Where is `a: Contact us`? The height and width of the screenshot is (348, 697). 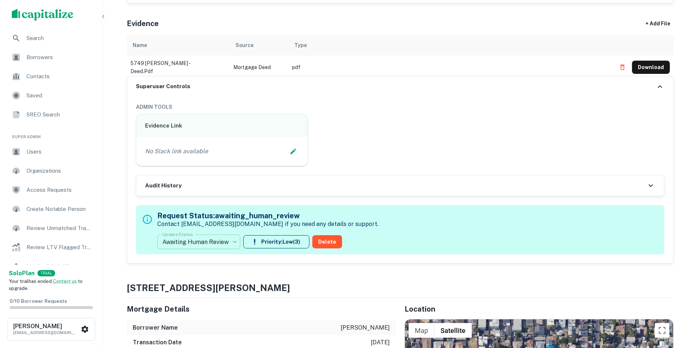
a: Contact us is located at coordinates (65, 281).